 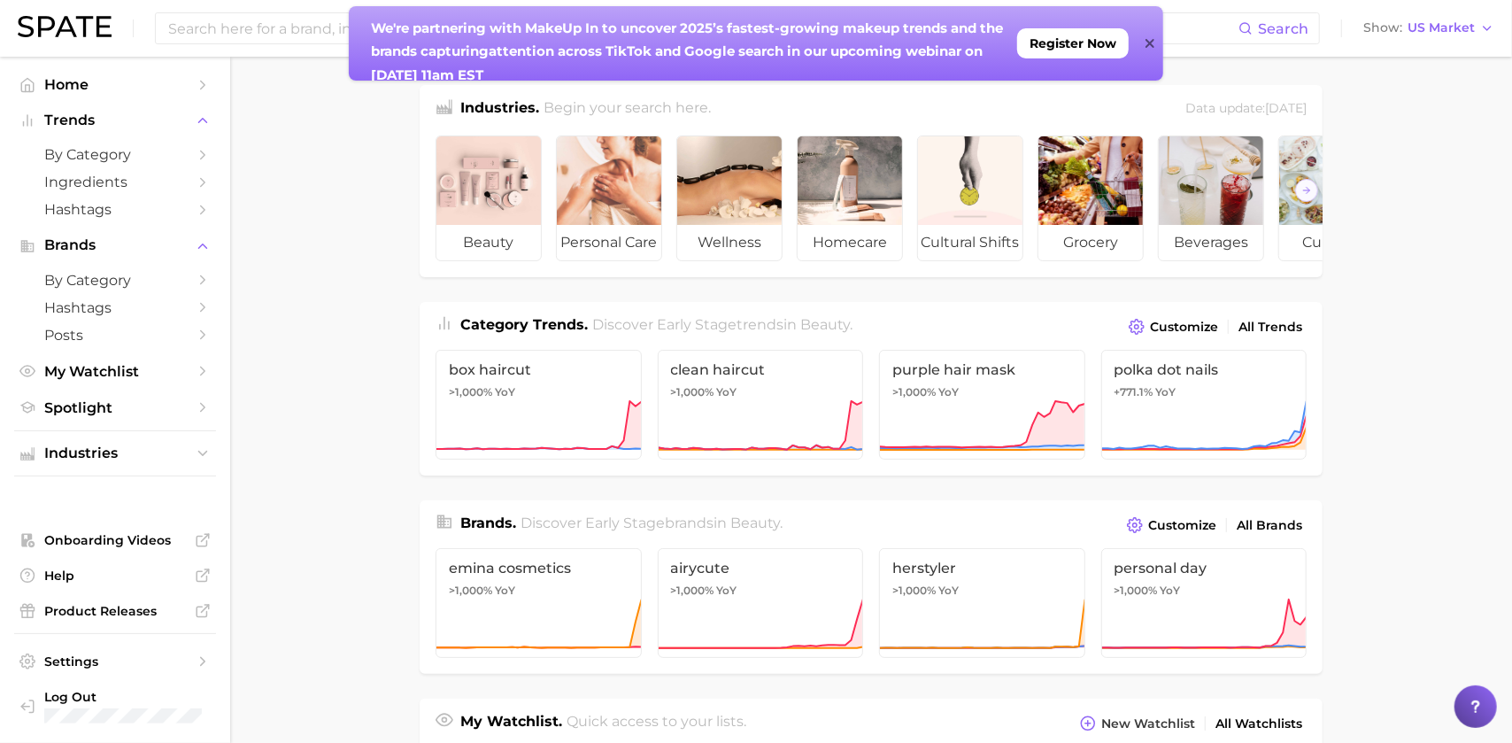 I want to click on span: Spotlight, so click(x=115, y=407).